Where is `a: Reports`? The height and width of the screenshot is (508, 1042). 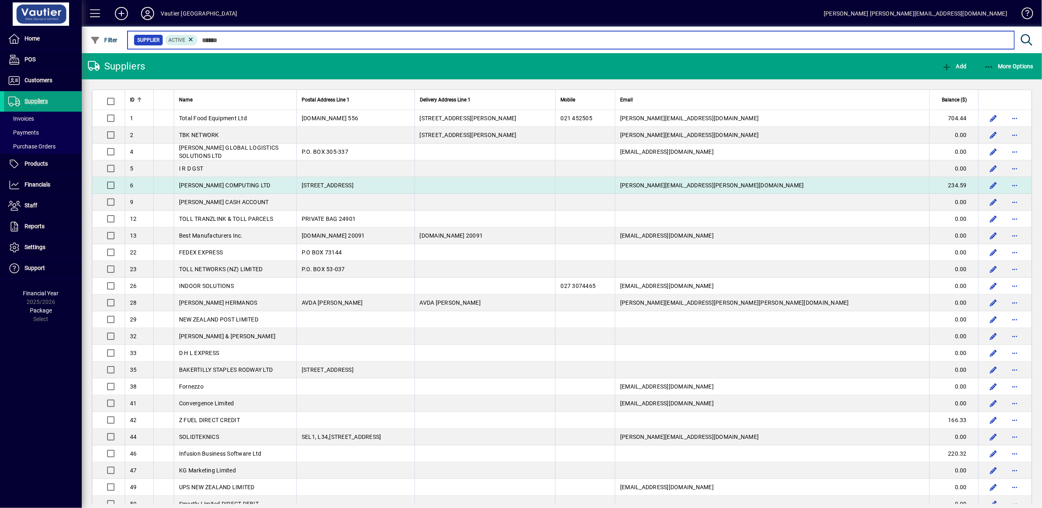
a: Reports is located at coordinates (43, 226).